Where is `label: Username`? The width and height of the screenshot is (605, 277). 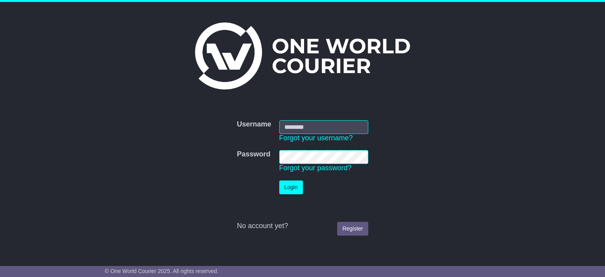 label: Username is located at coordinates (254, 124).